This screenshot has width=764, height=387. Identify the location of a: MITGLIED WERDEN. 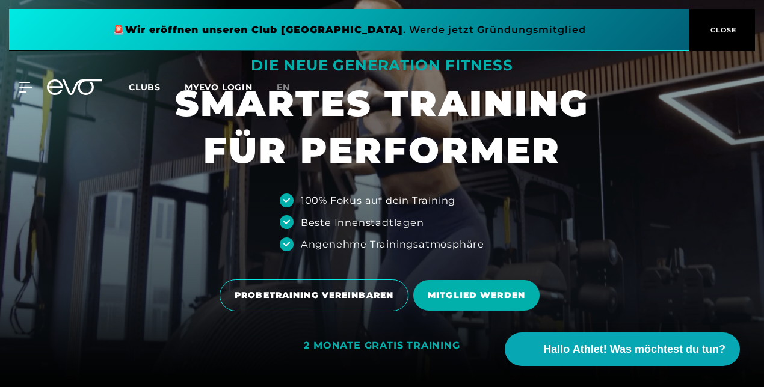
(479, 295).